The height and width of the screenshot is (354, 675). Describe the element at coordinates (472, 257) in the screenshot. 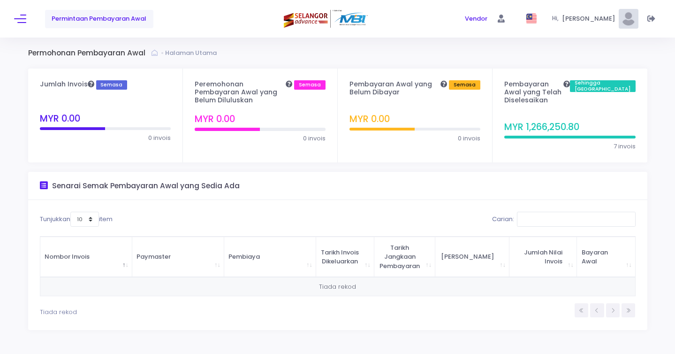

I see `th: Mata Wang : activate to sort column ascending` at that location.